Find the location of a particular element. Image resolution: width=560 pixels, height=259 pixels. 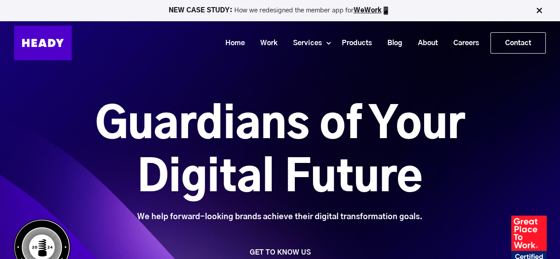

a: Home is located at coordinates (231, 43).